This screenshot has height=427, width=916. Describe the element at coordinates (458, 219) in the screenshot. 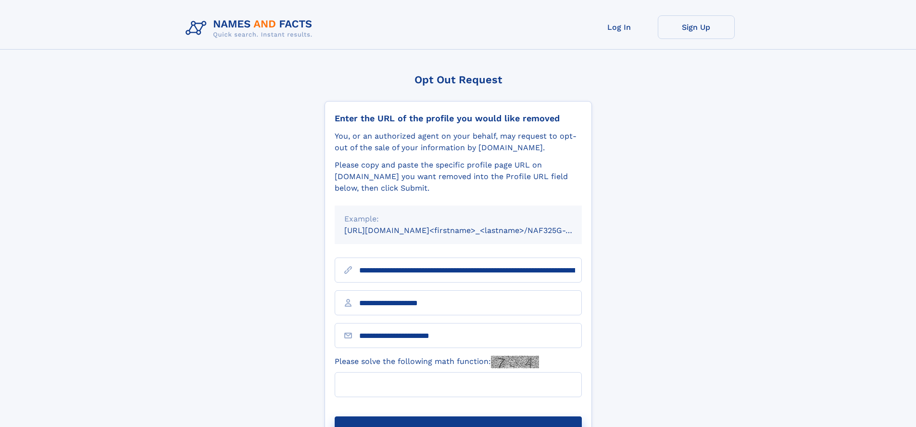

I see `div: Example:` at that location.